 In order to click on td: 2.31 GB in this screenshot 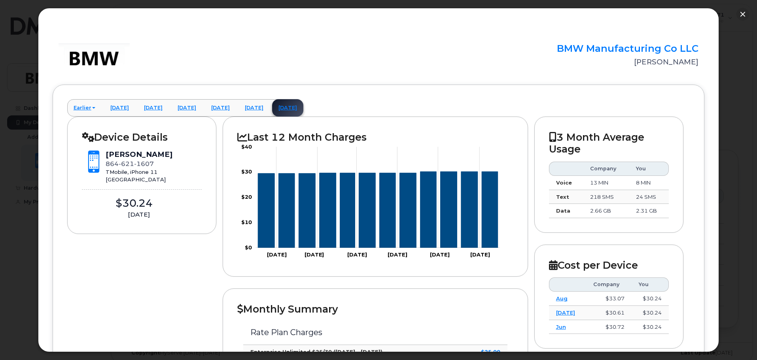, I will do `click(648, 211)`.